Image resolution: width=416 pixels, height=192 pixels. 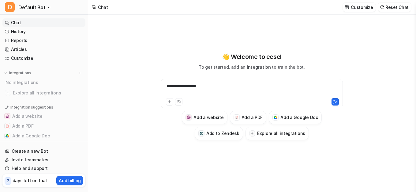 What do you see at coordinates (44, 168) in the screenshot?
I see `a: Help and support` at bounding box center [44, 168].